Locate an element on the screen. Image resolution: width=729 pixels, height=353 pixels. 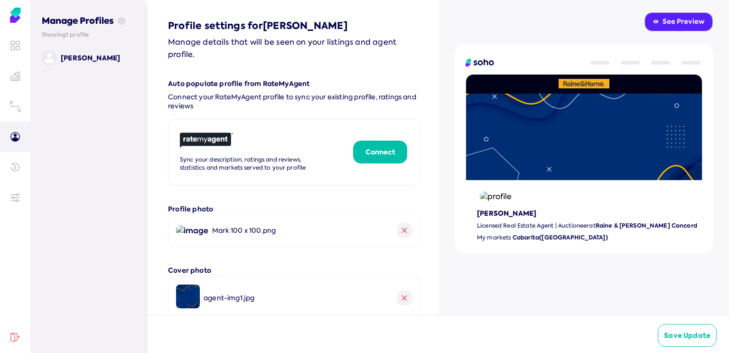
p: Showing 1 profile is located at coordinates (88, 35).